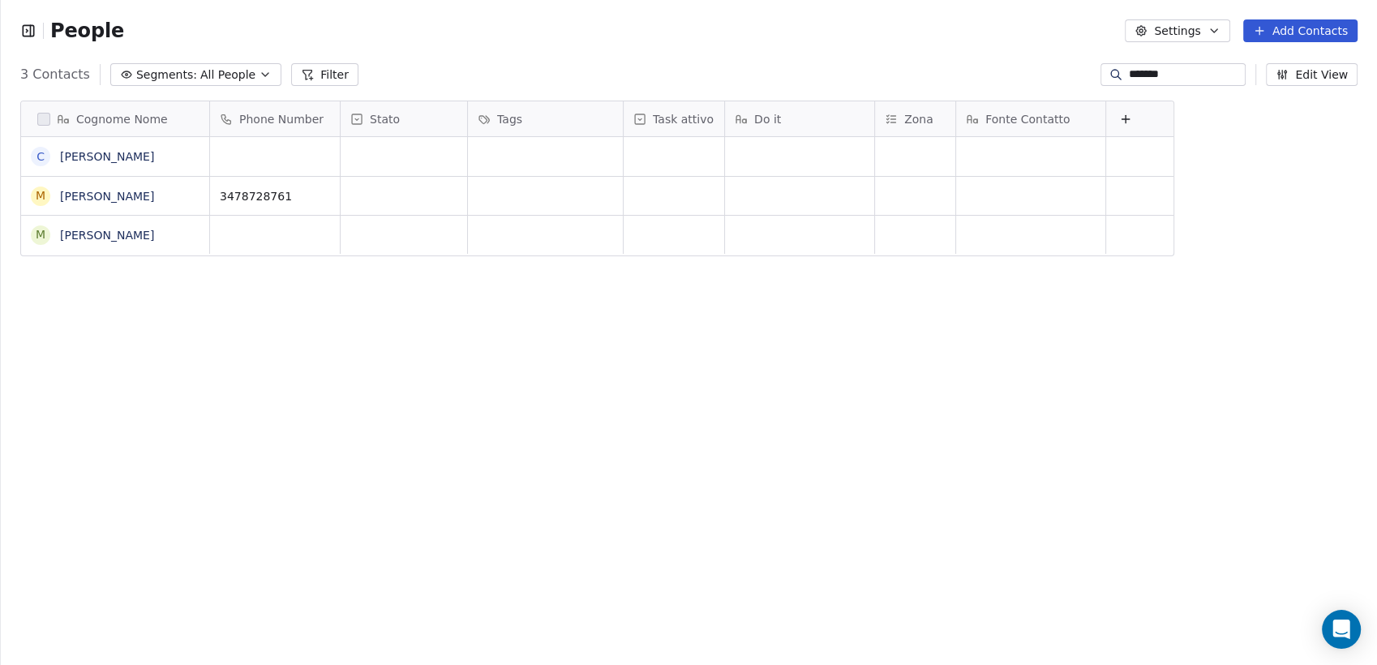 This screenshot has height=665, width=1377. Describe the element at coordinates (384, 119) in the screenshot. I see `span: Stato` at that location.